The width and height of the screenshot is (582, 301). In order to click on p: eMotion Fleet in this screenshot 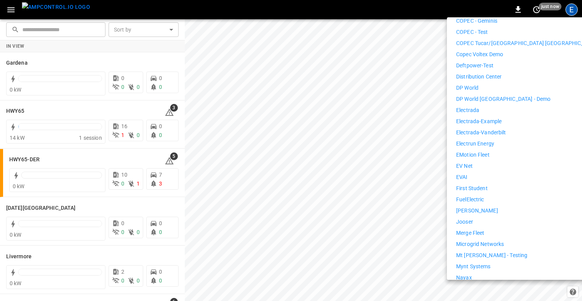, I will do `click(472, 155)`.